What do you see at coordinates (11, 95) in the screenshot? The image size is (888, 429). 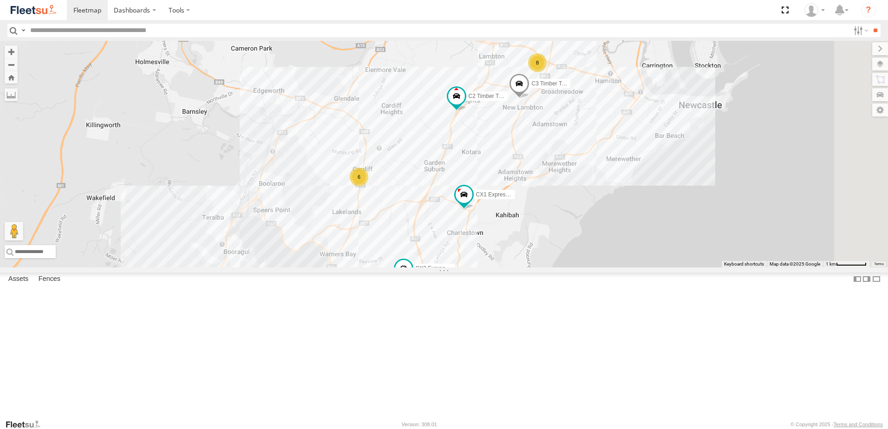 I see `label: Measure` at bounding box center [11, 95].